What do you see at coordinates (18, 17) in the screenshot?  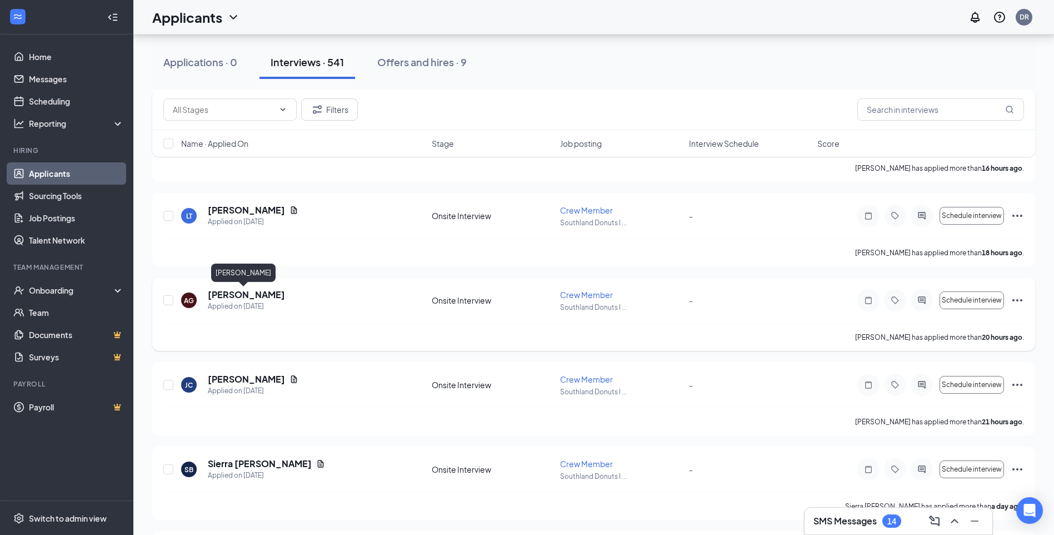 I see `svg: WorkstreamLogo` at bounding box center [18, 17].